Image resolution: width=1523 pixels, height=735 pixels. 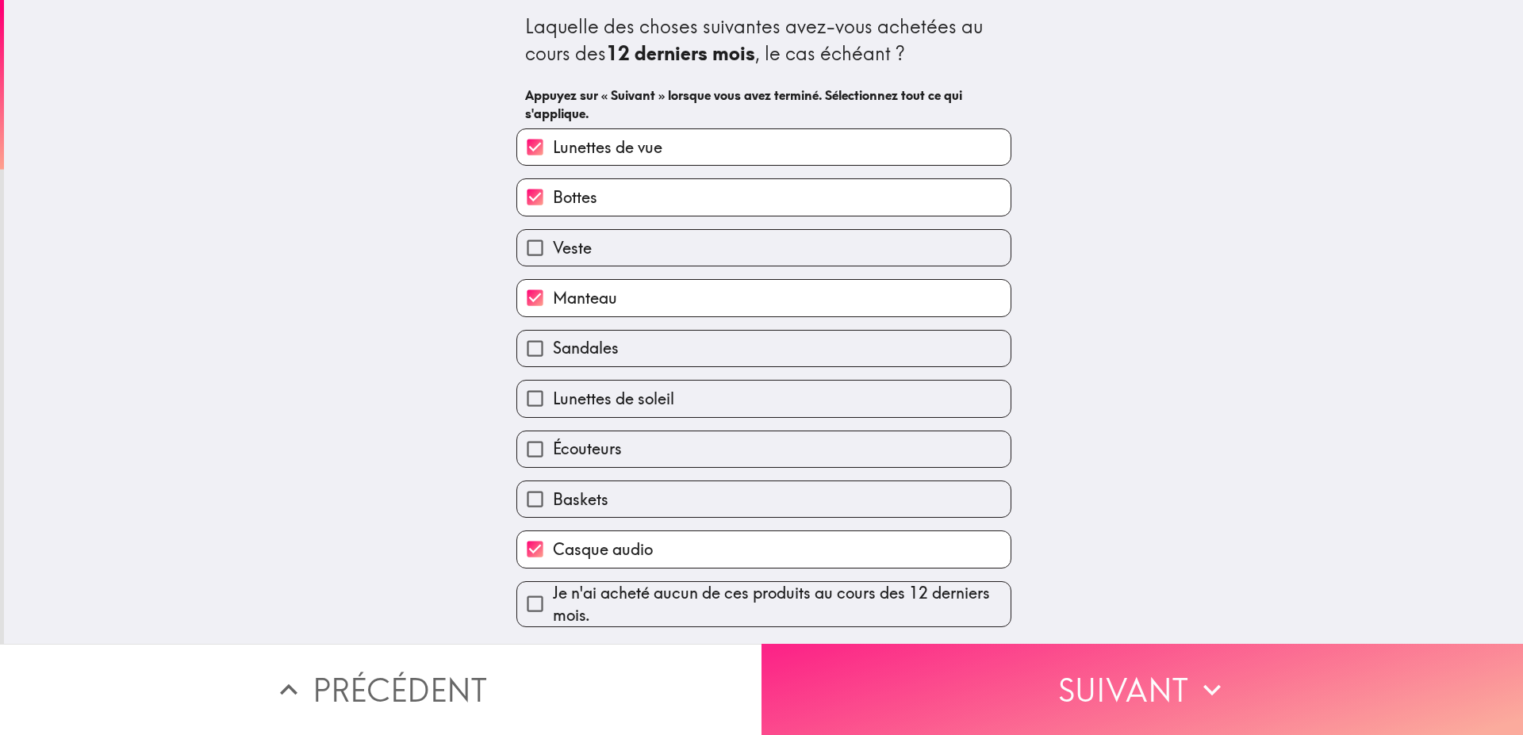 I want to click on button: Lunettes de vue, so click(x=764, y=147).